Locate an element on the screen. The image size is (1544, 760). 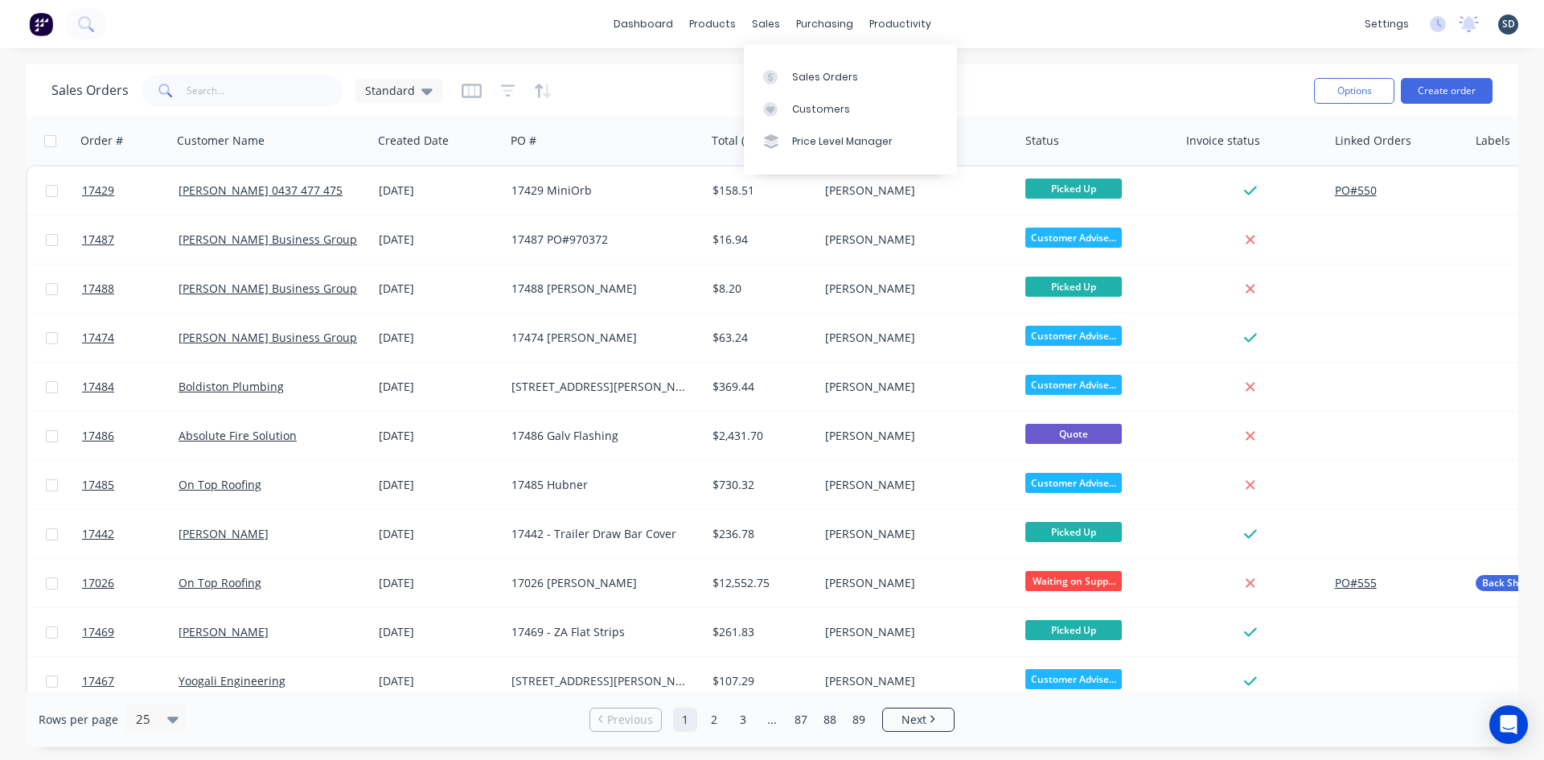
a: Previous page is located at coordinates (626, 720).